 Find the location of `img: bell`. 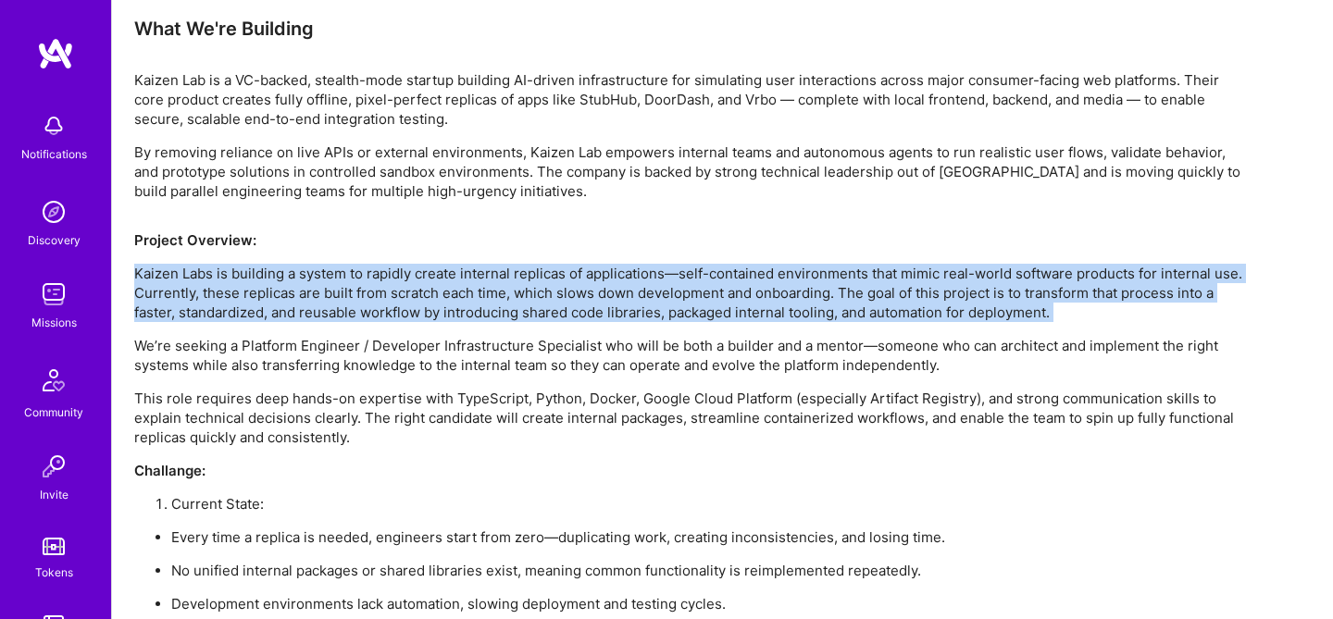

img: bell is located at coordinates (54, 126).